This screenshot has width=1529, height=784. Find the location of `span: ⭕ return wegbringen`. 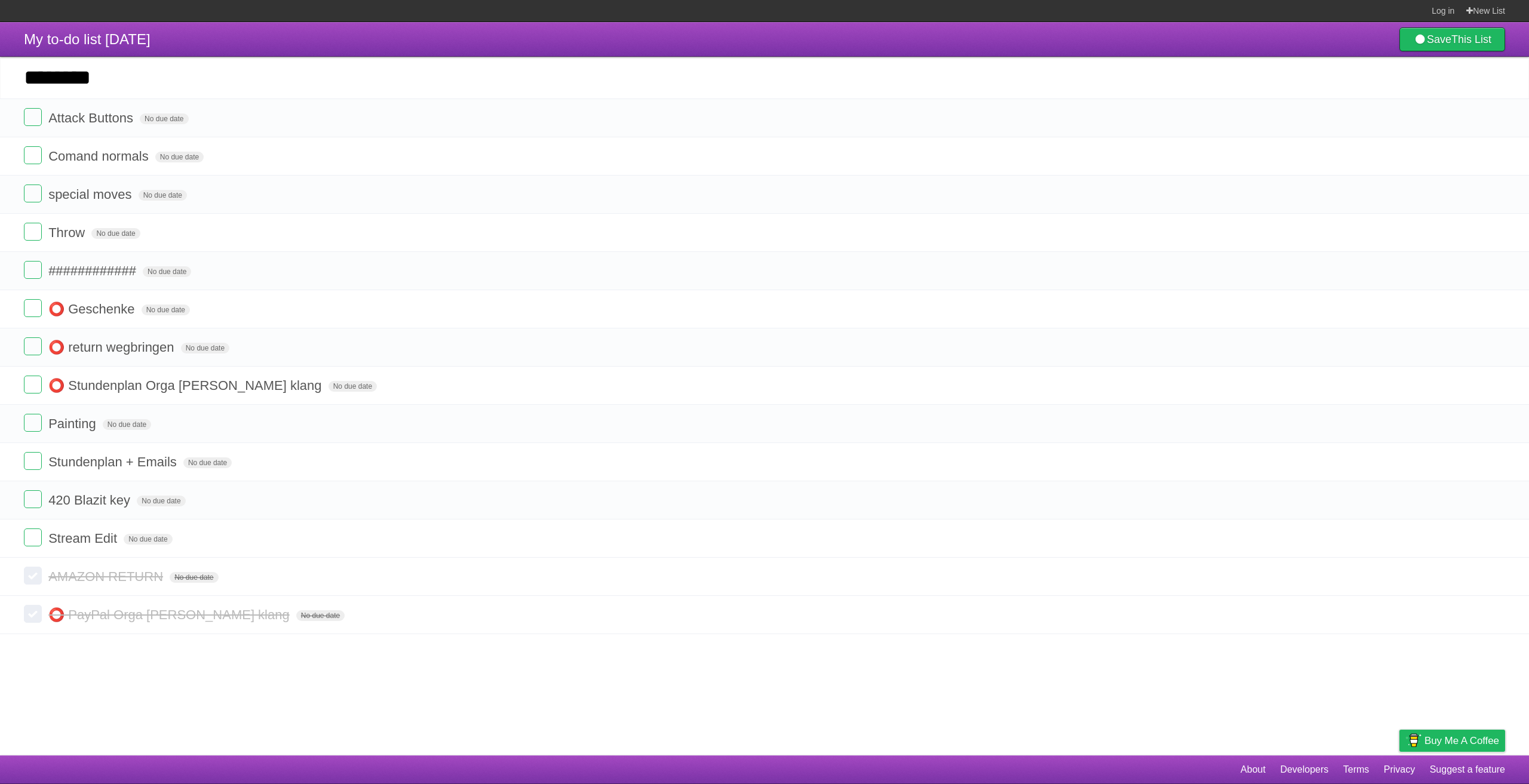

span: ⭕ return wegbringen is located at coordinates (112, 347).